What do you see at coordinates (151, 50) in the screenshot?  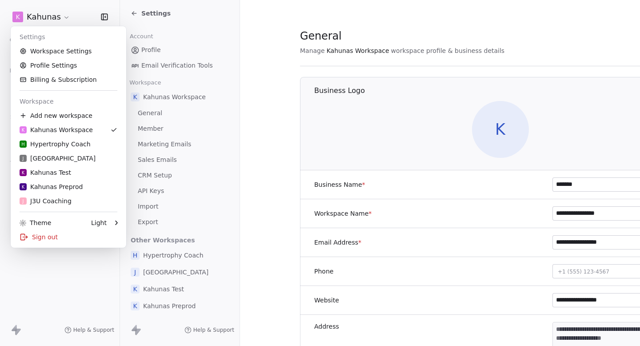 I see `span: Profile` at bounding box center [151, 50].